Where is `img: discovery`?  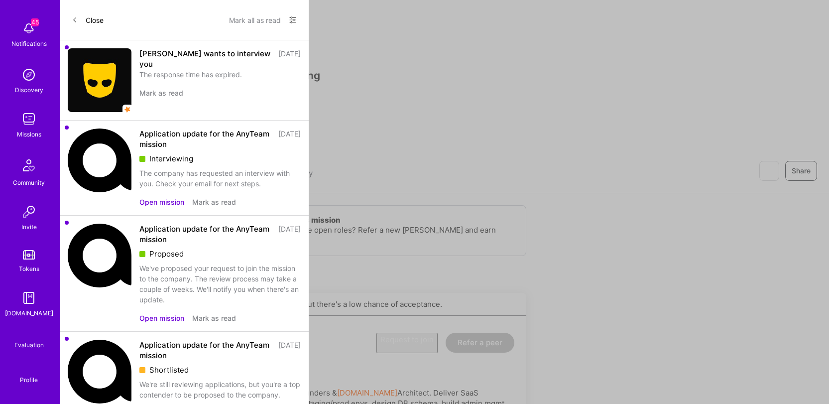
img: discovery is located at coordinates (29, 75).